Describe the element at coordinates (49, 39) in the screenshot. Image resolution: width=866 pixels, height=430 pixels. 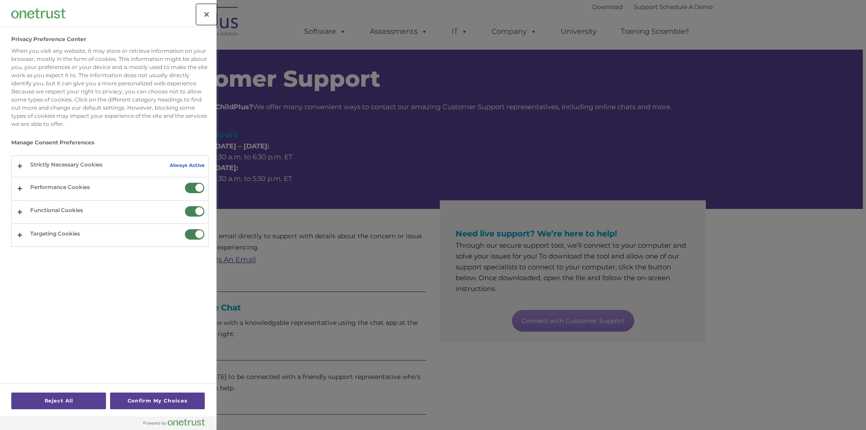
I see `h2: Privacy Preference Center` at that location.